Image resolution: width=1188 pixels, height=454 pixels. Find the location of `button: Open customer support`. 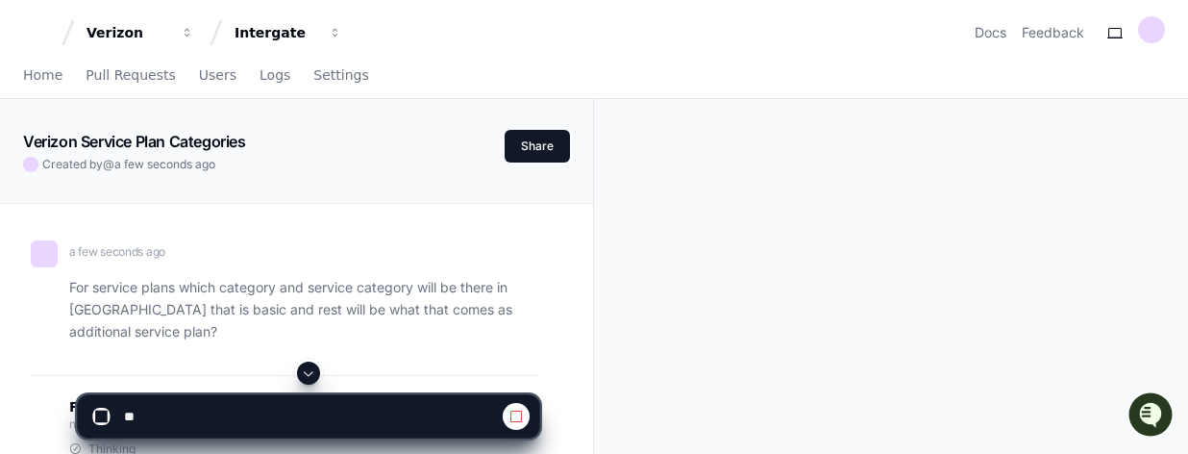

button: Open customer support is located at coordinates (24, 24).